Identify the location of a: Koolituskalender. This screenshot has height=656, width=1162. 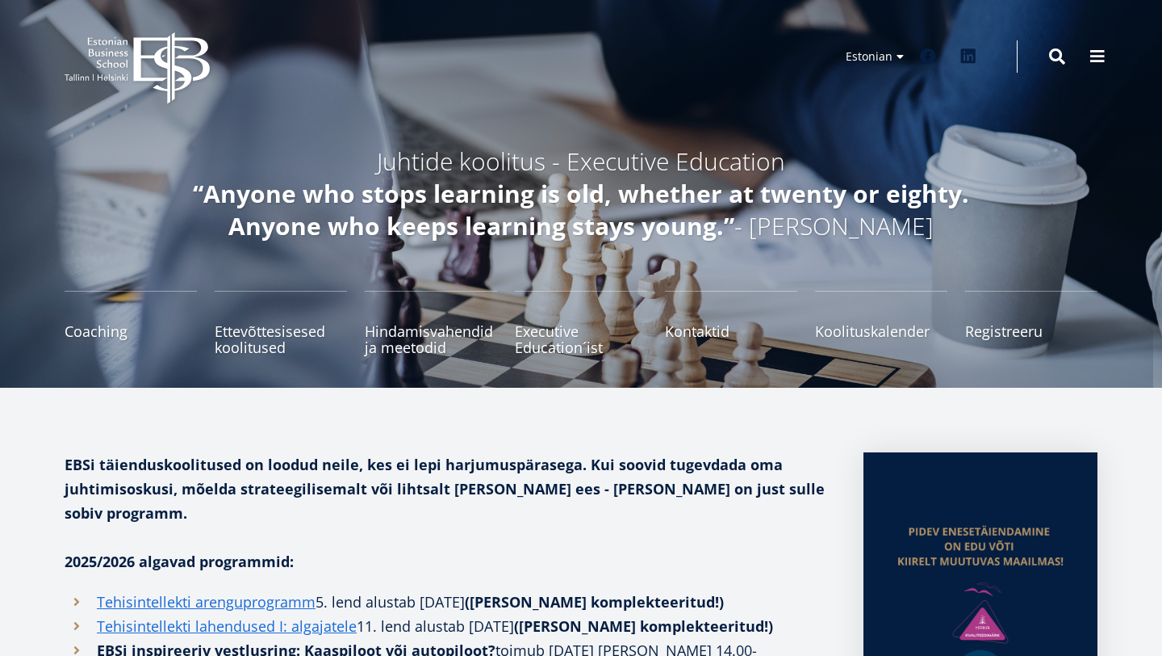
(882, 323).